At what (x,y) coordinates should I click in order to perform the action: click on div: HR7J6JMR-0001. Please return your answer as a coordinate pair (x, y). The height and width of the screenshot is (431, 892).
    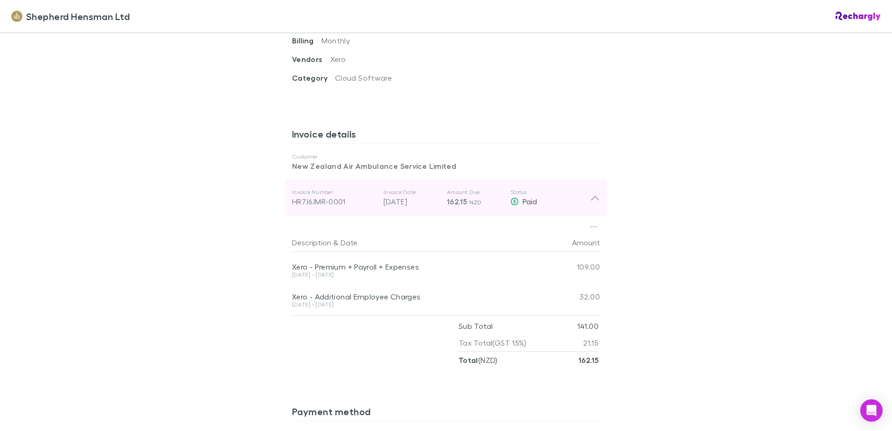
    Looking at the image, I should click on (334, 202).